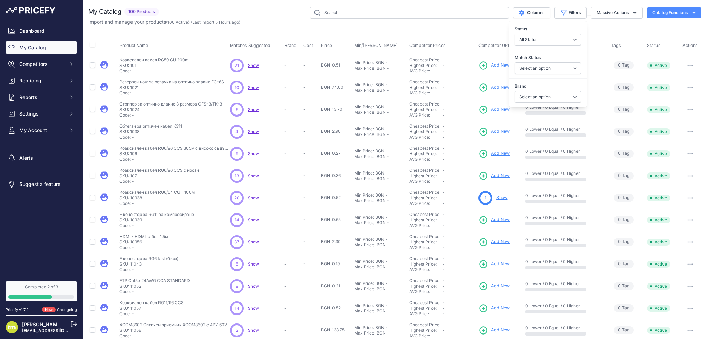  I want to click on div: Completed 2 of 3, so click(41, 287).